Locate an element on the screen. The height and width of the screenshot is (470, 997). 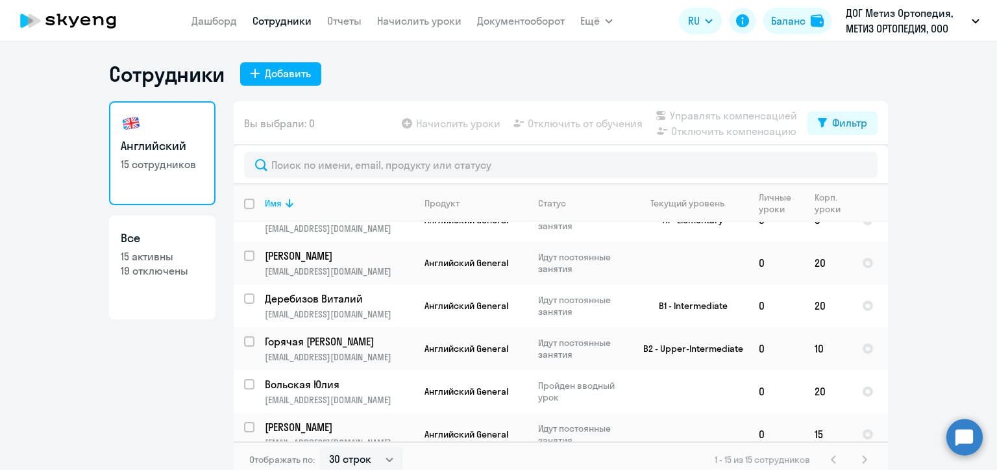
span: Ещё is located at coordinates (590, 21).